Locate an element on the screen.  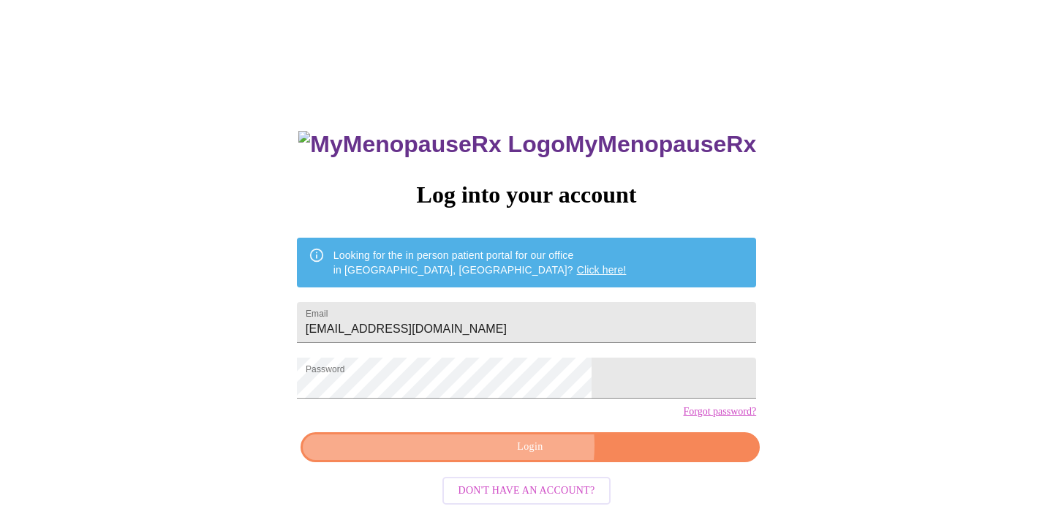
span: Login is located at coordinates (530, 447).